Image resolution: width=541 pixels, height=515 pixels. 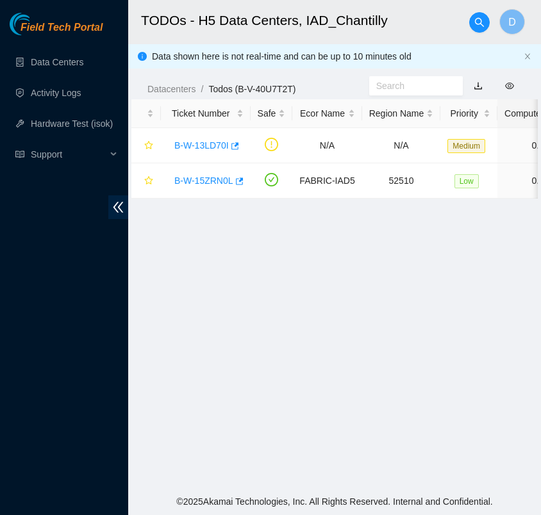 I want to click on td: 52510, so click(x=401, y=181).